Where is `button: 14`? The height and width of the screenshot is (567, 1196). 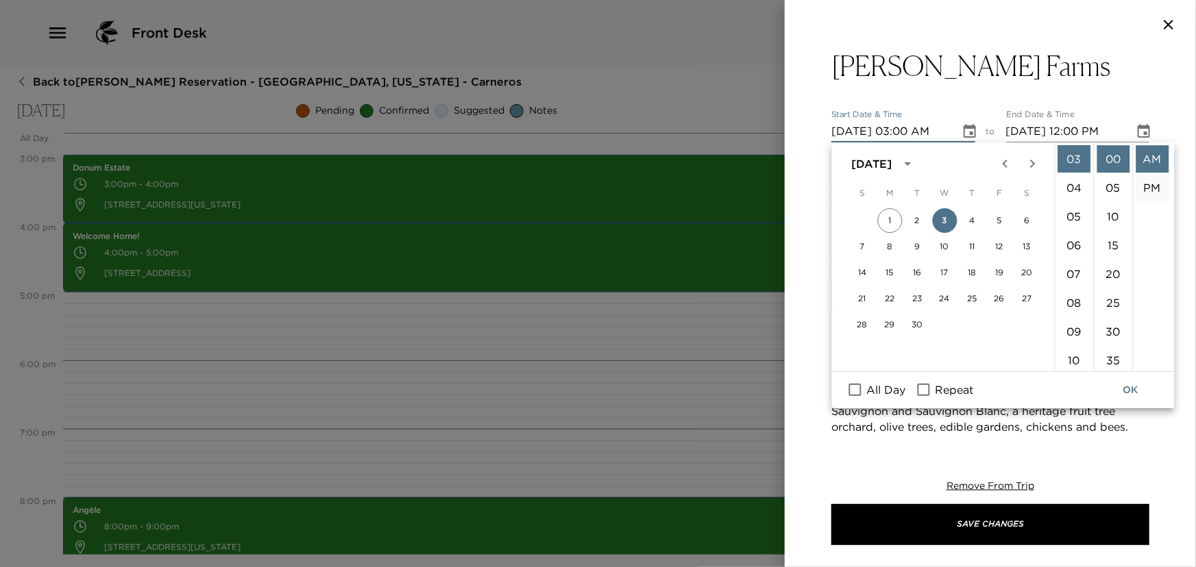 button: 14 is located at coordinates (862, 273).